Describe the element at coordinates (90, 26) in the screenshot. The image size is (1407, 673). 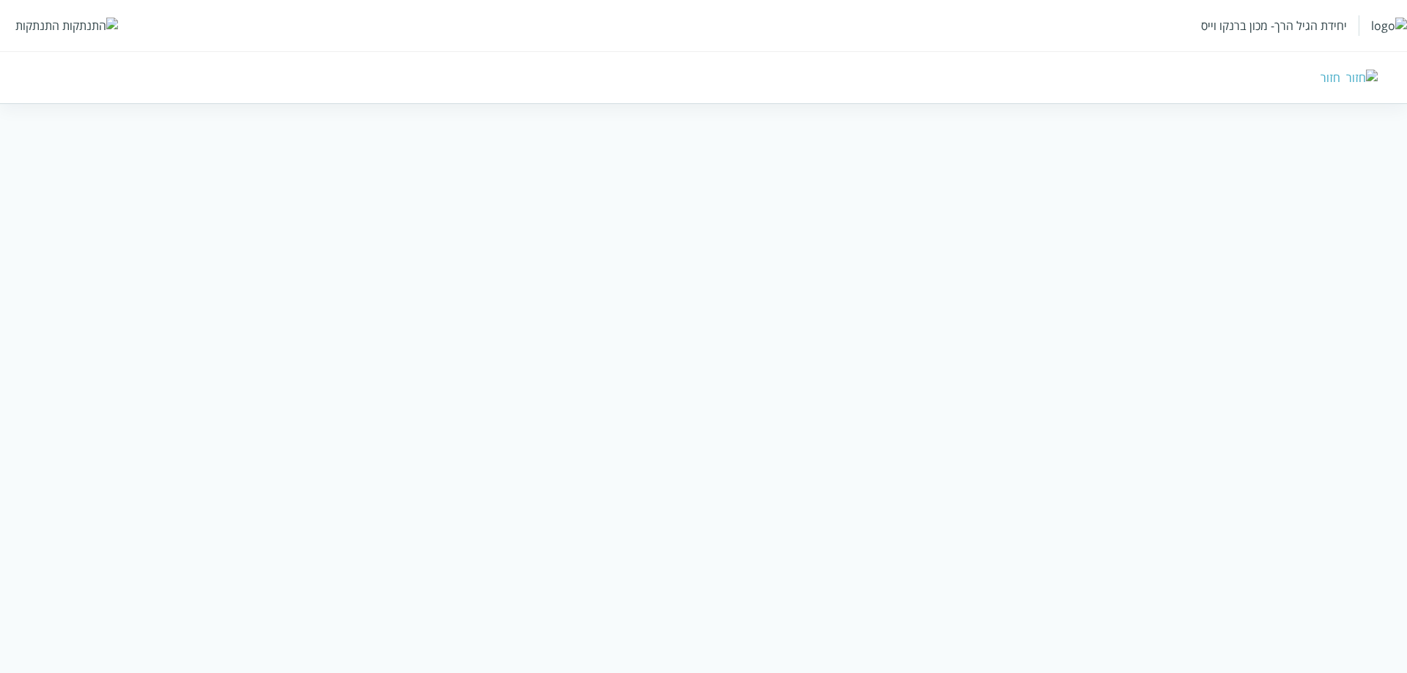
I see `img: התנתקות` at that location.